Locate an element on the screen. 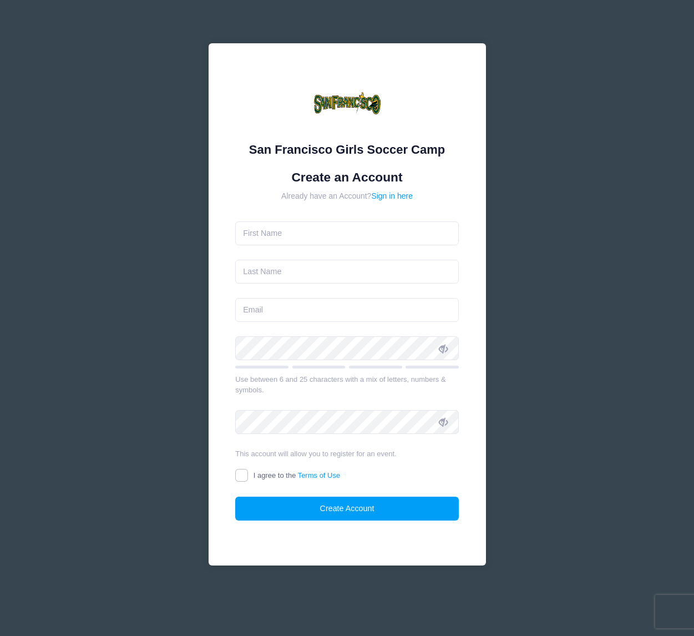 The image size is (694, 636). a: Sign in here is located at coordinates (392, 196).